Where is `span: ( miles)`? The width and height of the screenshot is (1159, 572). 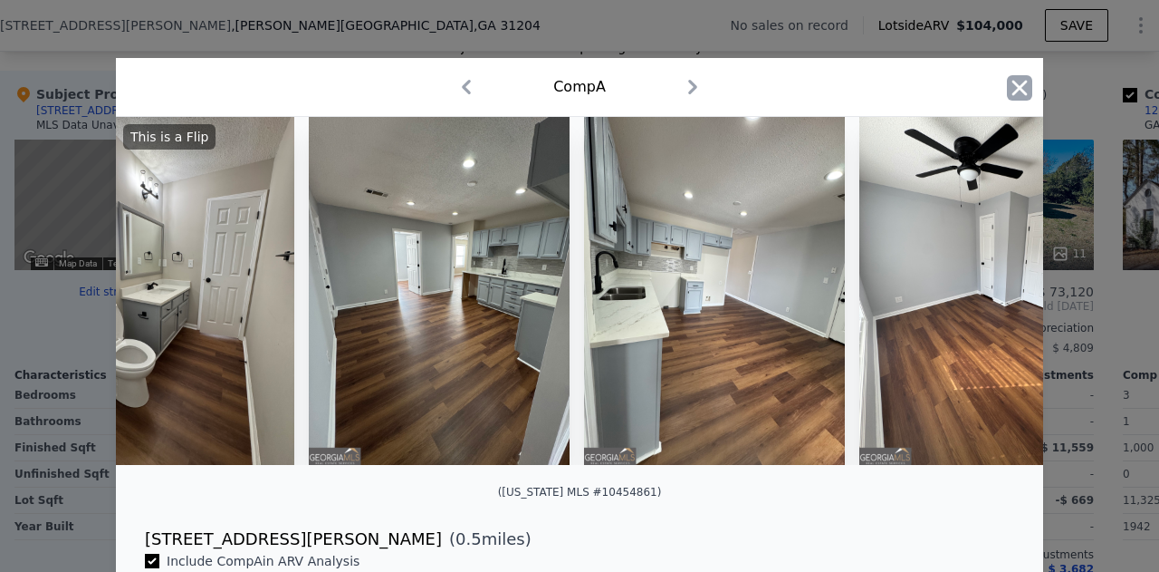 span: ( miles) is located at coordinates (486, 539).